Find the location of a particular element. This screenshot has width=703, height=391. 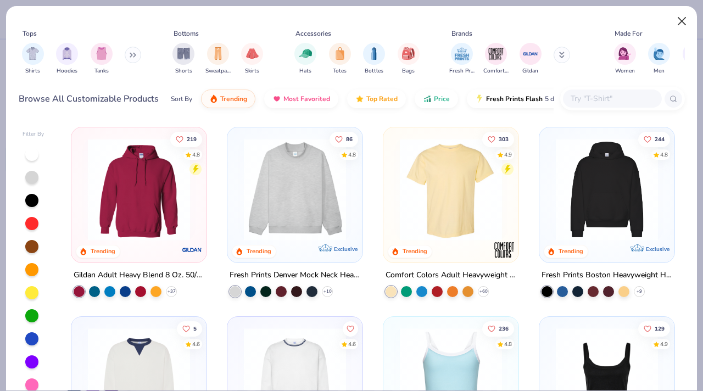

div: Comfort Colors Adult Heavyweight T-Shirt is located at coordinates (451, 275).